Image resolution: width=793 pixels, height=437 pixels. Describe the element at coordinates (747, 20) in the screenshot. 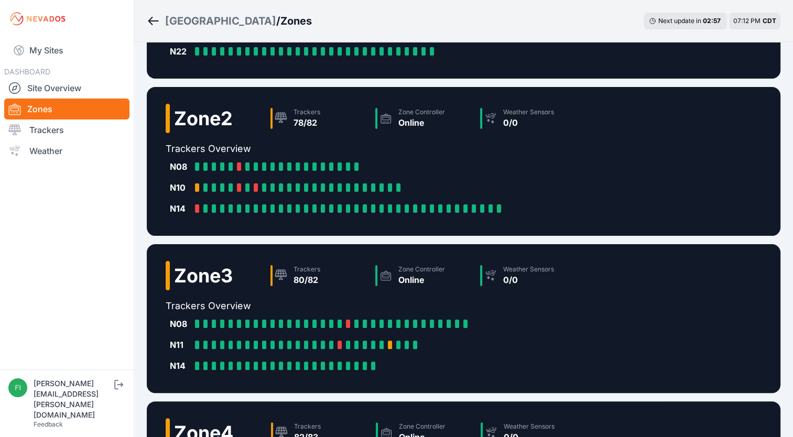

I see `span: 07:12 PM` at that location.